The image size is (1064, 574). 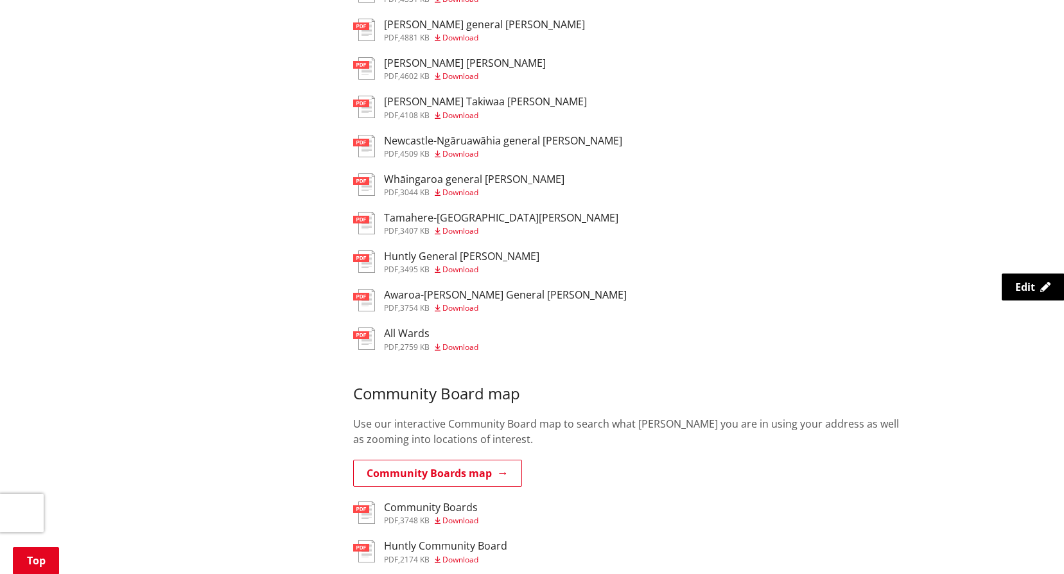 I want to click on h3: Community Board map, so click(x=627, y=385).